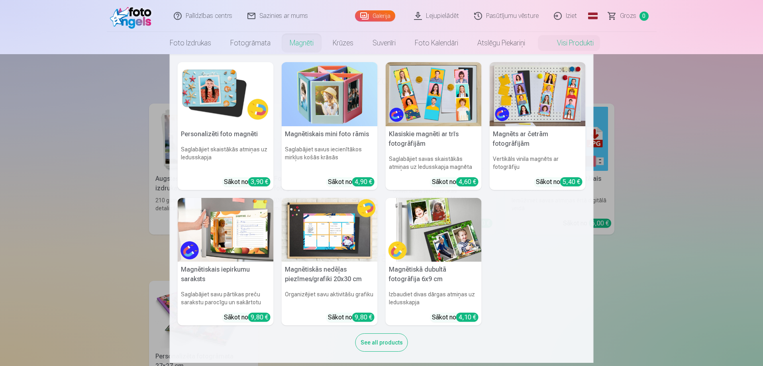 This screenshot has height=366, width=763. What do you see at coordinates (226, 230) in the screenshot?
I see `img: Magnētiskais iepirkumu saraksts` at bounding box center [226, 230].